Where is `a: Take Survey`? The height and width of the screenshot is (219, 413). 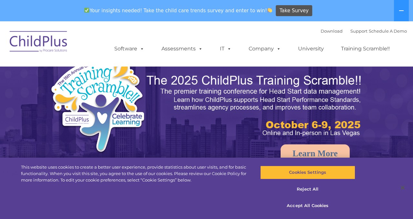
a: Take Survey is located at coordinates (294, 11).